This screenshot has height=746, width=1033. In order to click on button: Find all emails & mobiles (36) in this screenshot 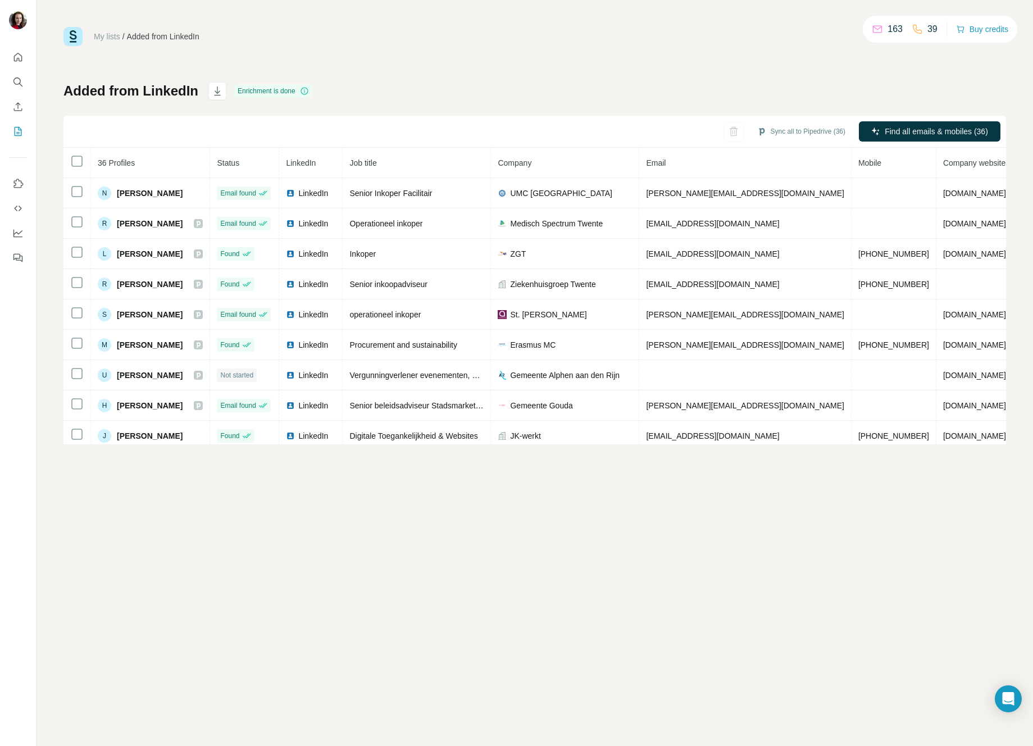, I will do `click(930, 131)`.